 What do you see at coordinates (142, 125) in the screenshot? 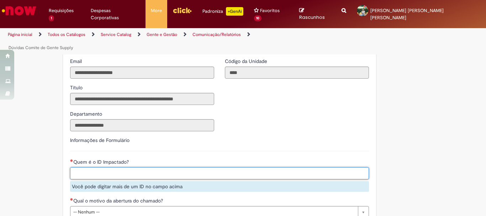
I see `input: Departamento` at bounding box center [142, 125].